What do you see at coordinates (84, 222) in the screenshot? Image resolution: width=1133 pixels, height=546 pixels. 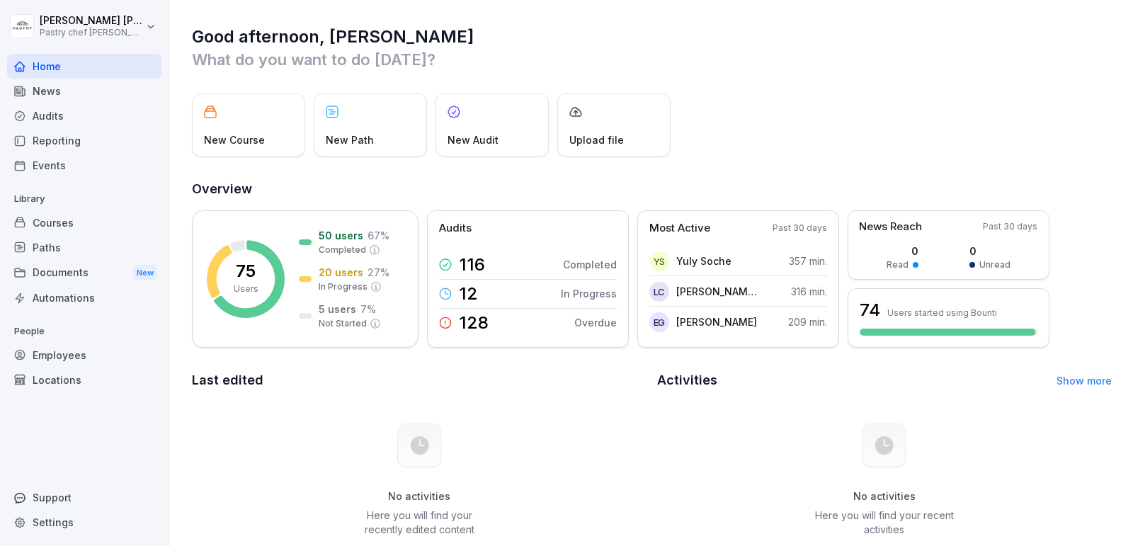 I see `a: Courses` at bounding box center [84, 222].